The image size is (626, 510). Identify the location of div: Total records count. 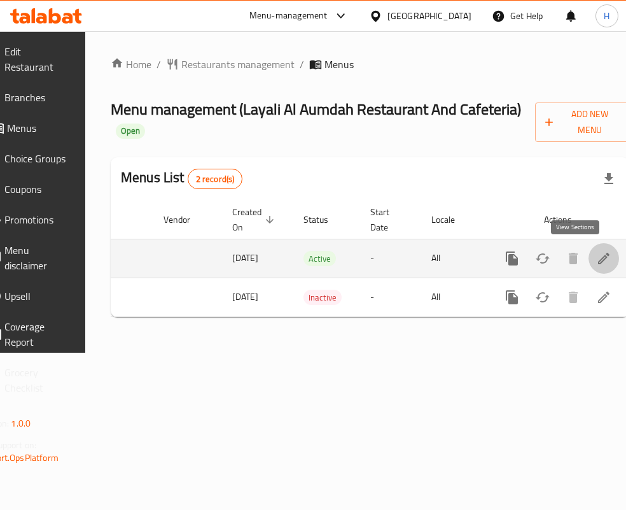
(215, 179).